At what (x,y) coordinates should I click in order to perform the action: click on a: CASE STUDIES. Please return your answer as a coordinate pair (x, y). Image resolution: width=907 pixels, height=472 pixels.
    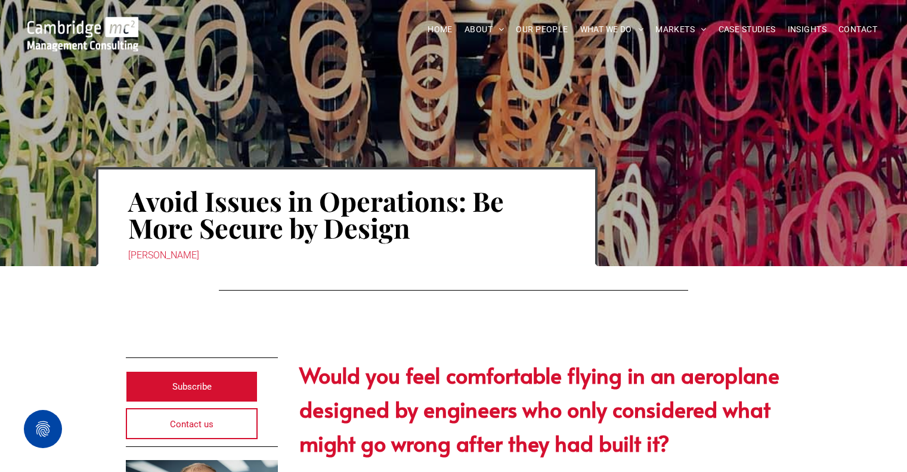
    Looking at the image, I should click on (747, 29).